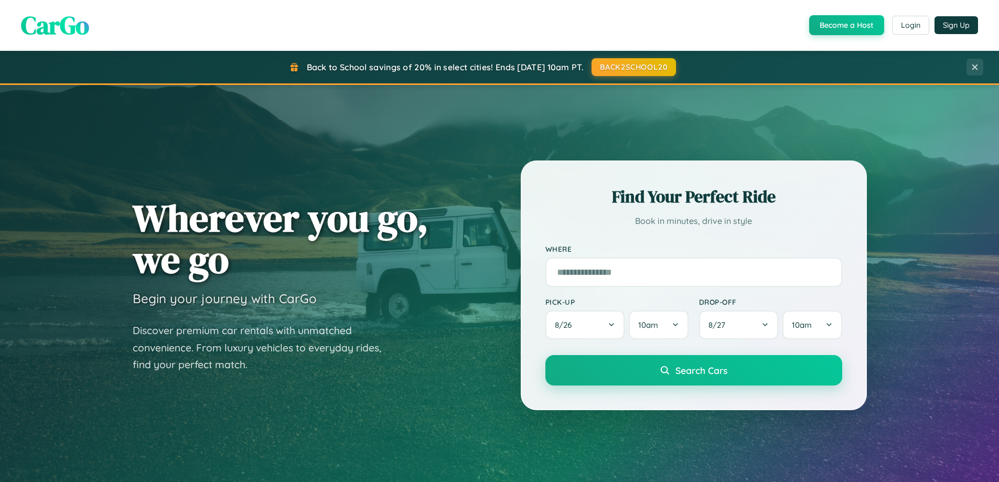 The height and width of the screenshot is (482, 999). What do you see at coordinates (225, 299) in the screenshot?
I see `h3: Begin your journey with CarGo` at bounding box center [225, 299].